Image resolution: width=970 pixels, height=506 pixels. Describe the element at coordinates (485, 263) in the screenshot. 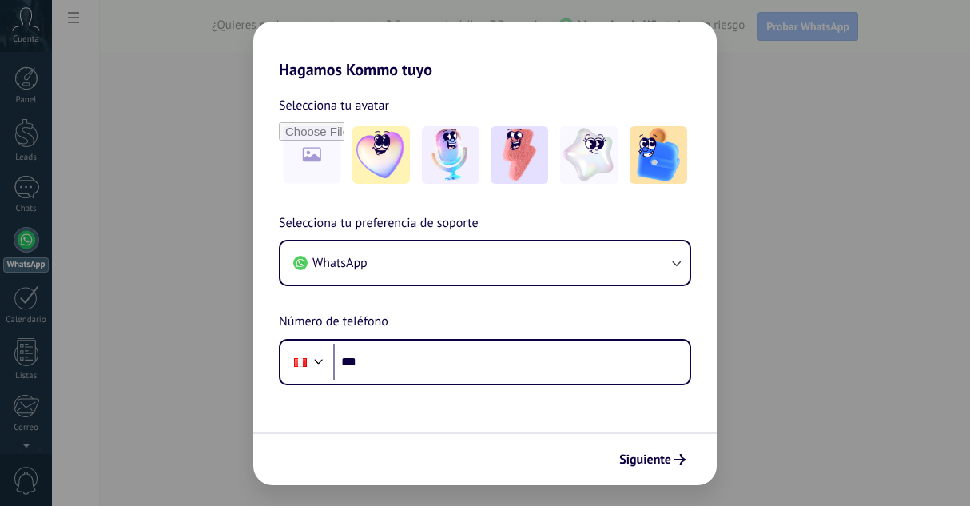

I see `button: WhatsApp` at that location.